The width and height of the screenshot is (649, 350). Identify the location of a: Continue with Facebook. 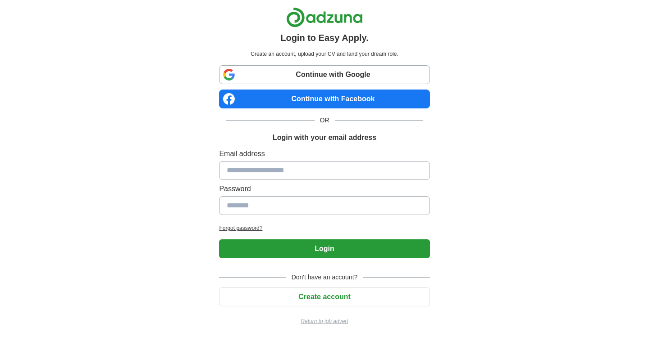
(324, 99).